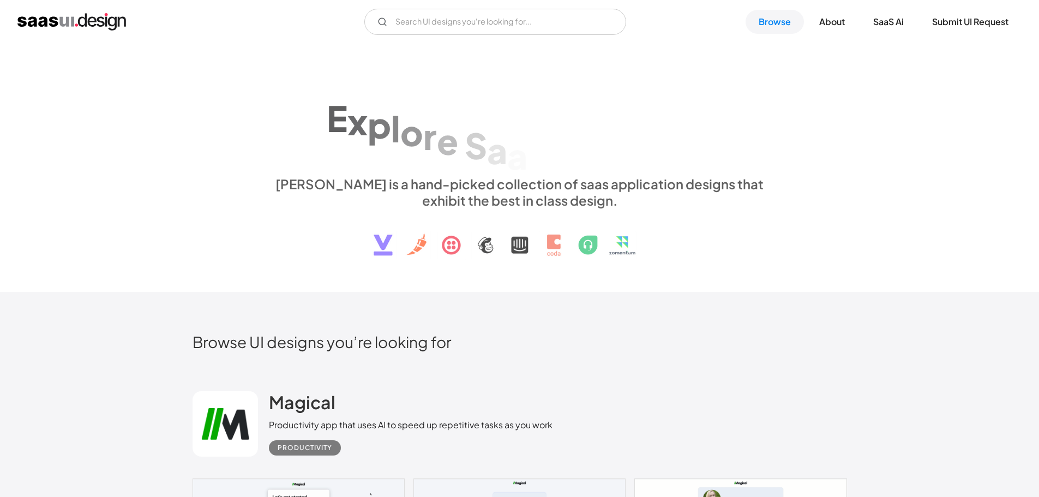 This screenshot has height=497, width=1039. Describe the element at coordinates (832, 22) in the screenshot. I see `a: About` at that location.